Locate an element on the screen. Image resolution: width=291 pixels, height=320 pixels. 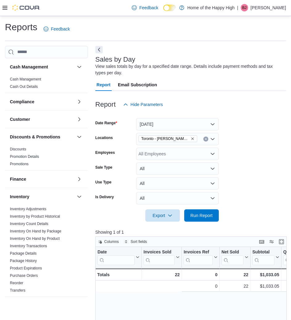
button: Sort fields is located at coordinates (135, 242).